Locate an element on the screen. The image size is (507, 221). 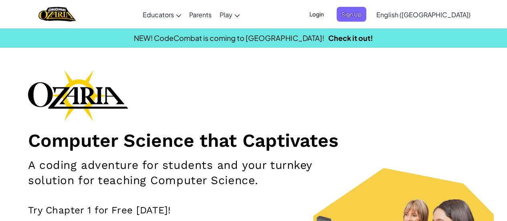
button: Sign Up is located at coordinates (352, 14).